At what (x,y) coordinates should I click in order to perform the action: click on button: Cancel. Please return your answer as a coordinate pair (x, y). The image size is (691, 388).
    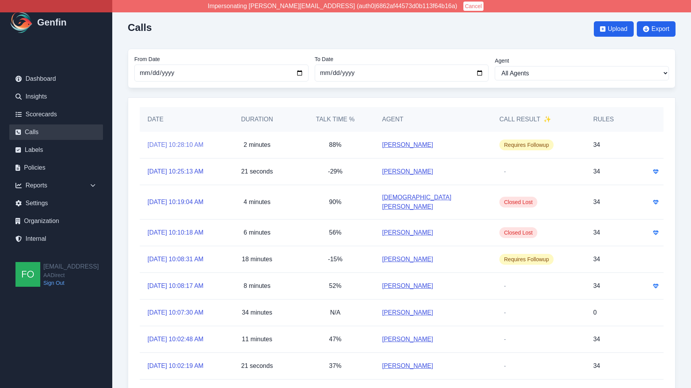
    Looking at the image, I should click on (473, 6).